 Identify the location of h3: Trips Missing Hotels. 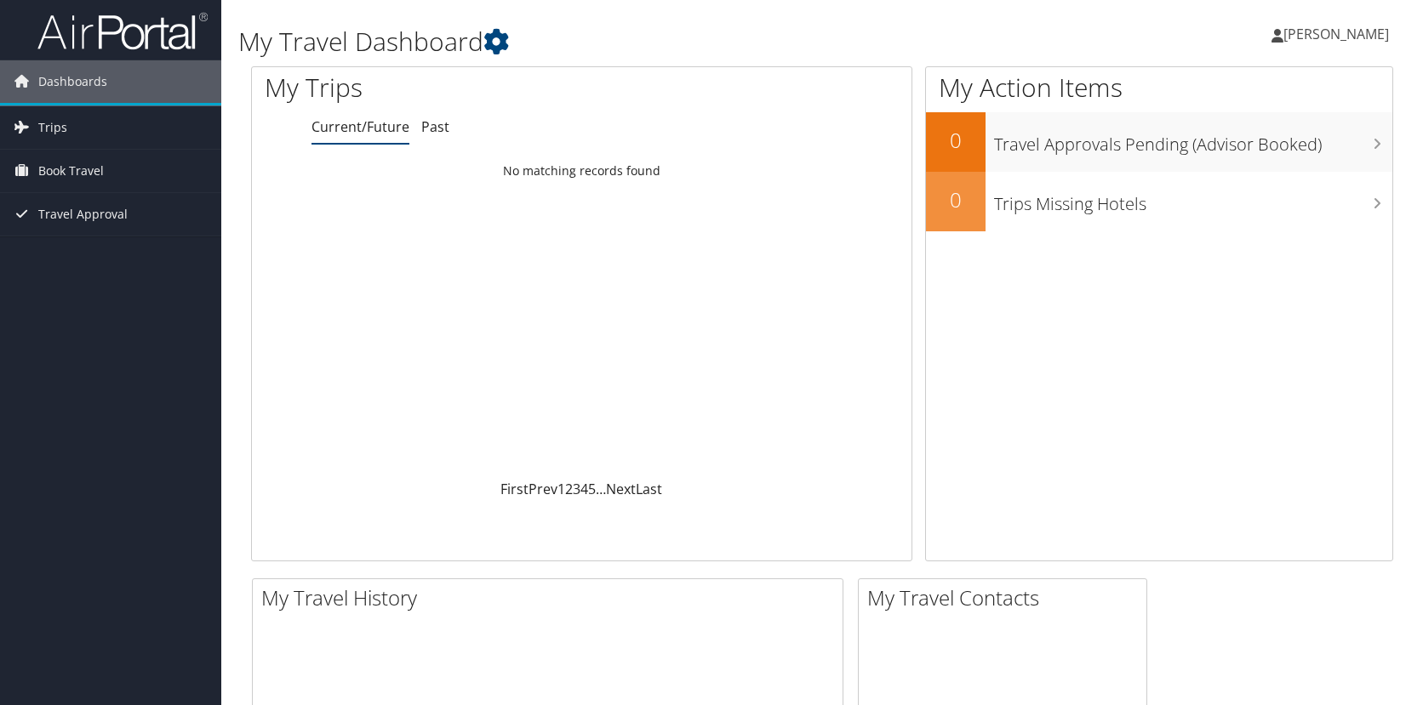
(1193, 200).